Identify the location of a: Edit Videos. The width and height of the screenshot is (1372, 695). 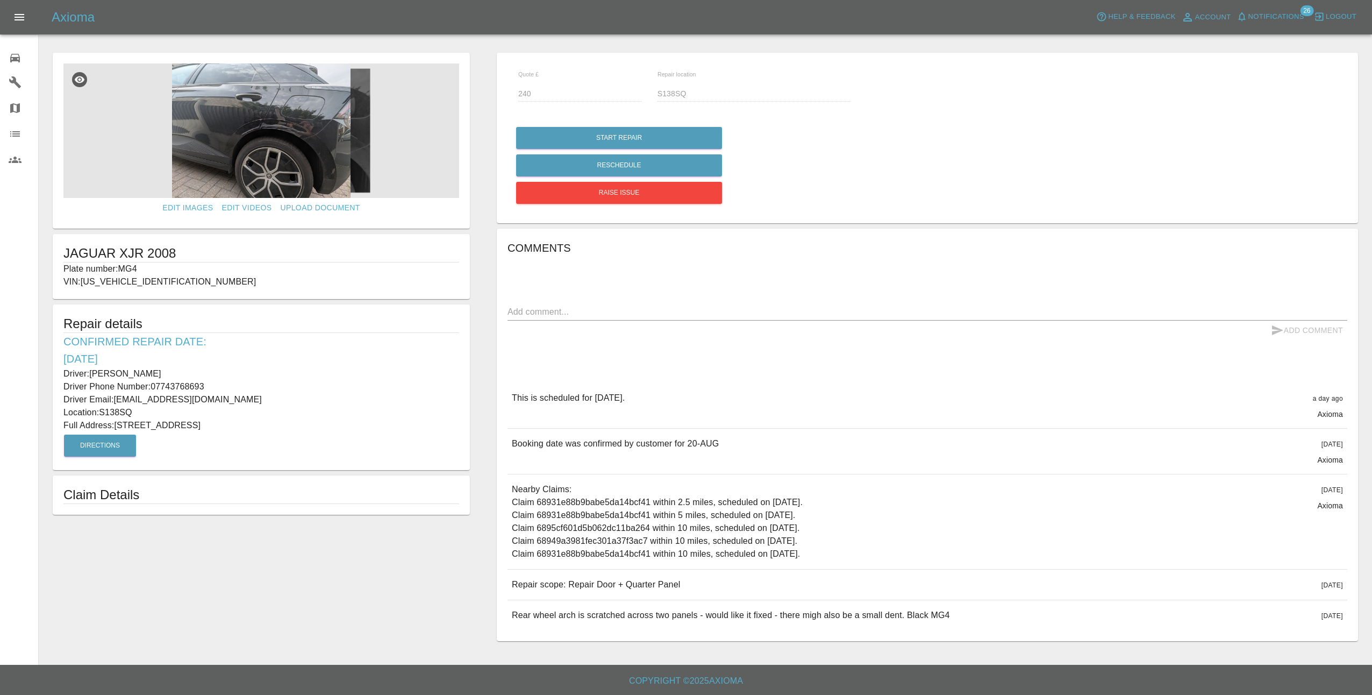
(247, 208).